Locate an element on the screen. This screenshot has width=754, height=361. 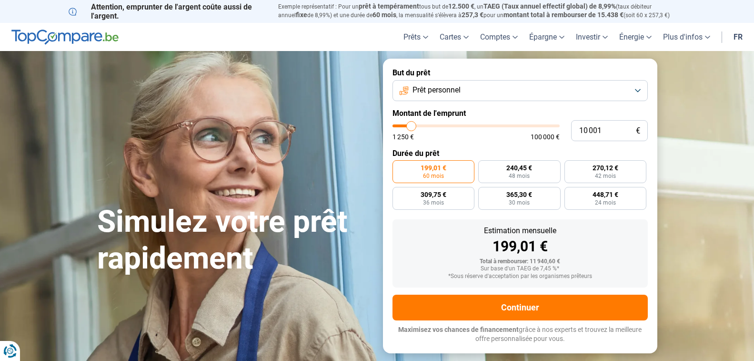
a: Investir is located at coordinates (592, 37).